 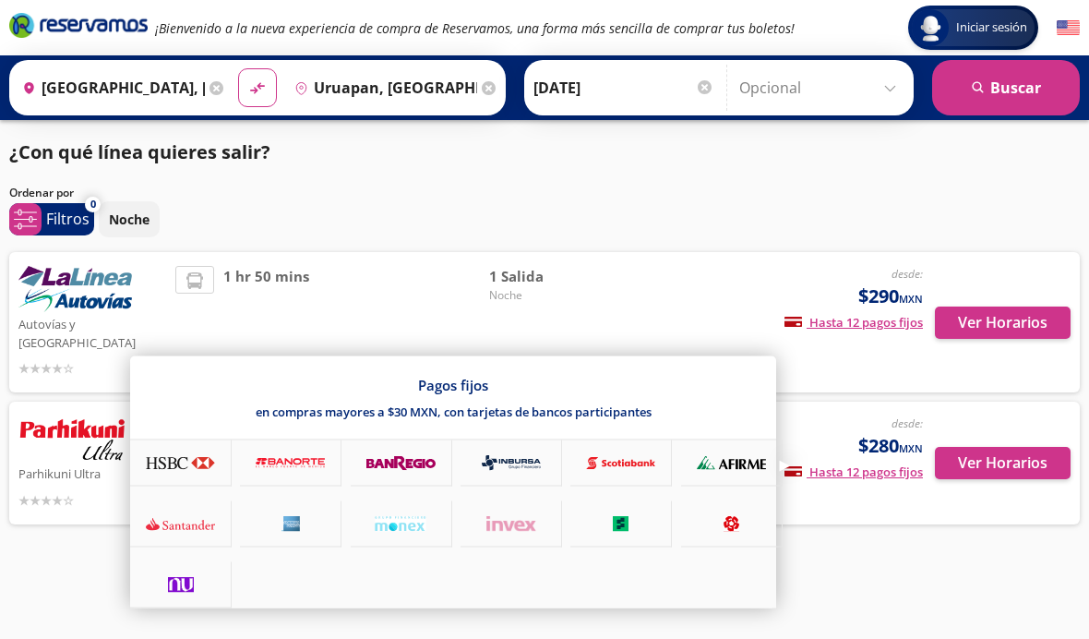 What do you see at coordinates (78, 28) in the screenshot?
I see `a: Brand Logo` at bounding box center [78, 28].